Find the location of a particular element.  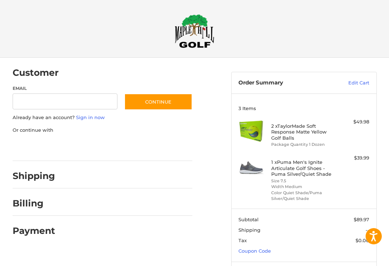

h4: 1 x Puma Men's Ignite Articulate Golf Shoes - Puma Silver/Quiet Shade is located at coordinates (303, 168).